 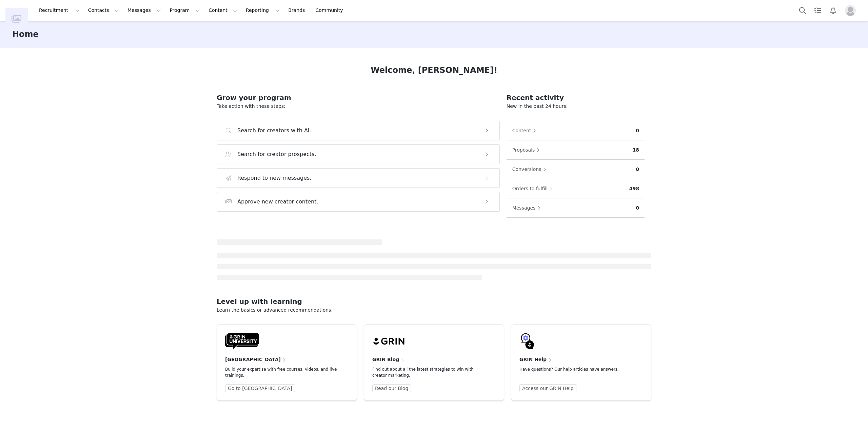 What do you see at coordinates (803, 10) in the screenshot?
I see `button: Search` at bounding box center [803, 10].